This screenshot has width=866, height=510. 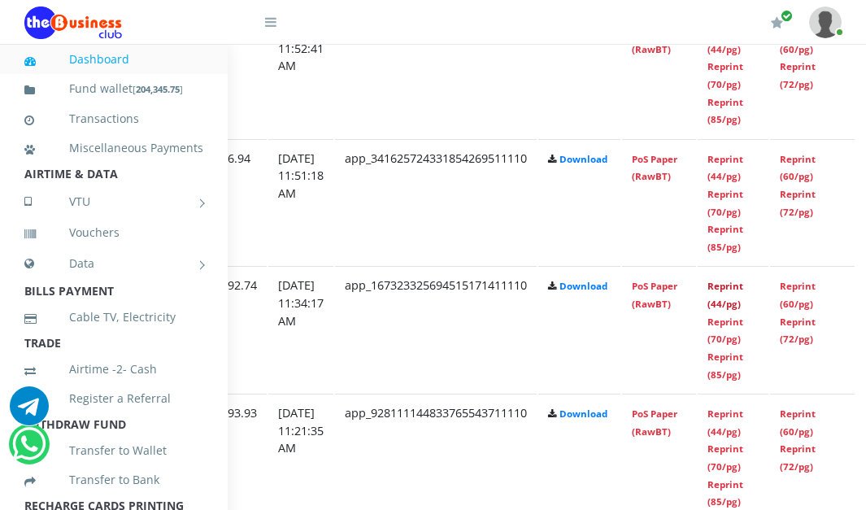 I want to click on td: app_167323325694515171411110, so click(x=436, y=328).